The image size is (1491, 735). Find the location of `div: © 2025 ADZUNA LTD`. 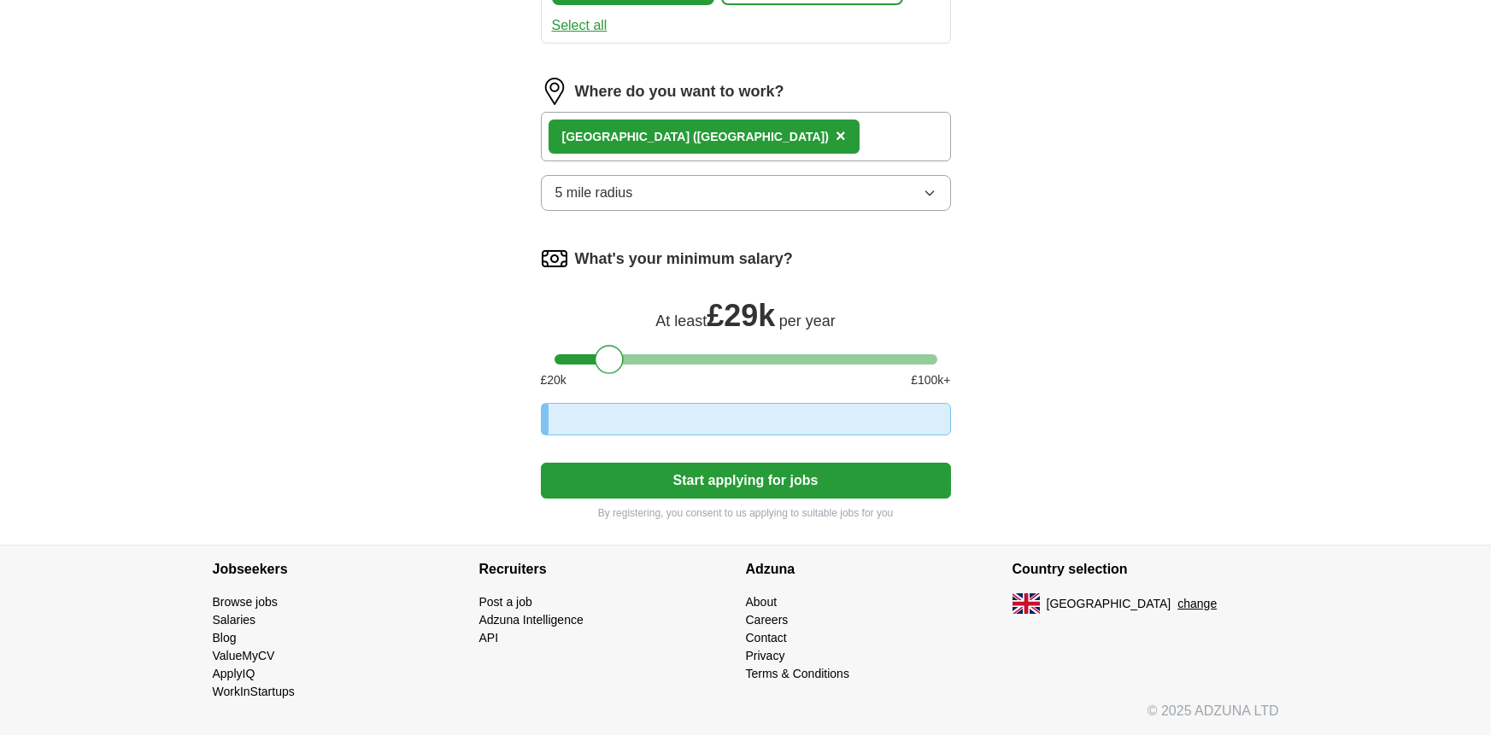

div: © 2025 ADZUNA LTD is located at coordinates (746, 718).